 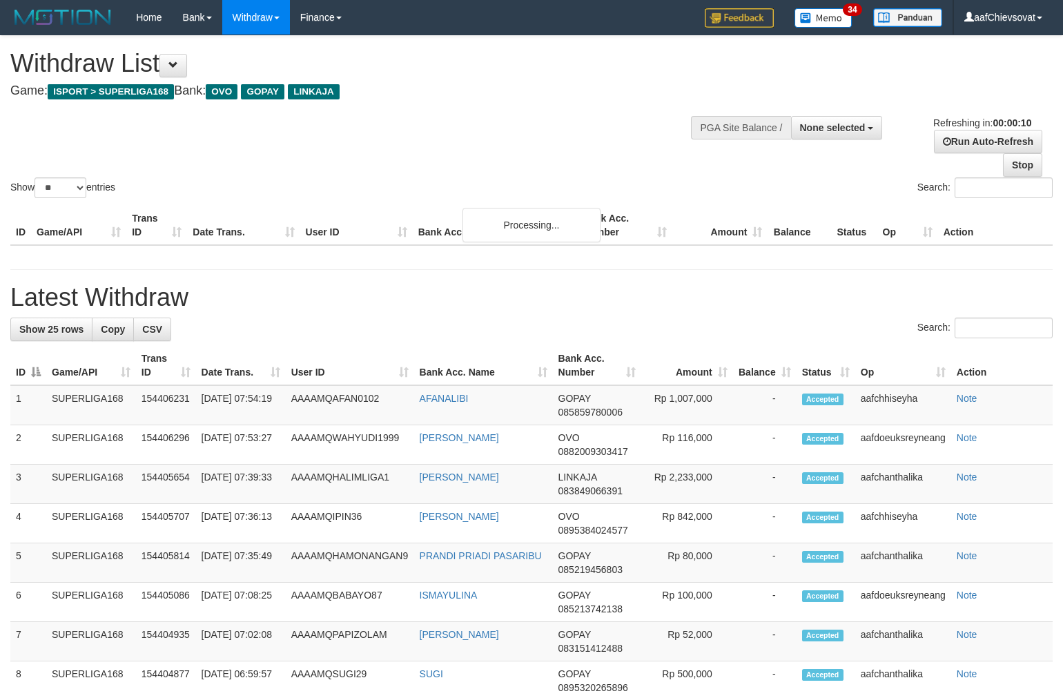 I want to click on td: Rp 80,000, so click(x=687, y=562).